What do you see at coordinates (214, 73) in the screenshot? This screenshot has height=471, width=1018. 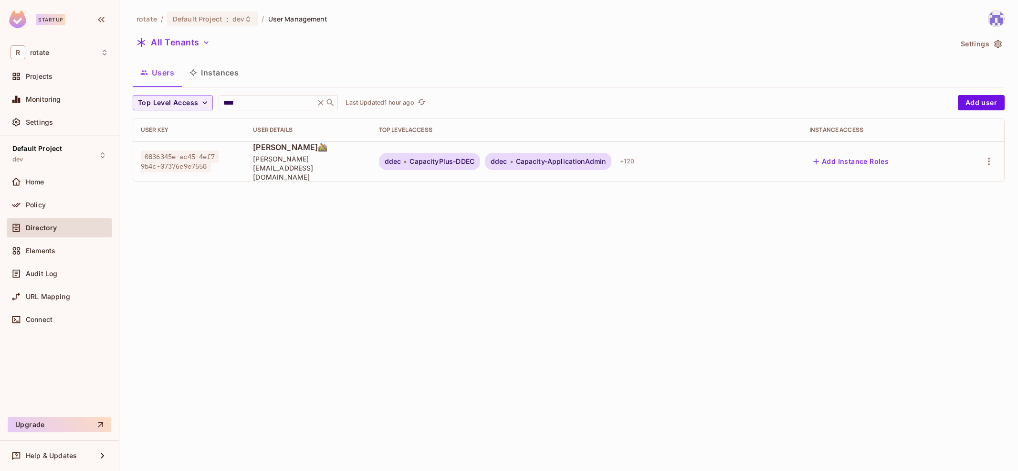 I see `button: Instances` at bounding box center [214, 73].